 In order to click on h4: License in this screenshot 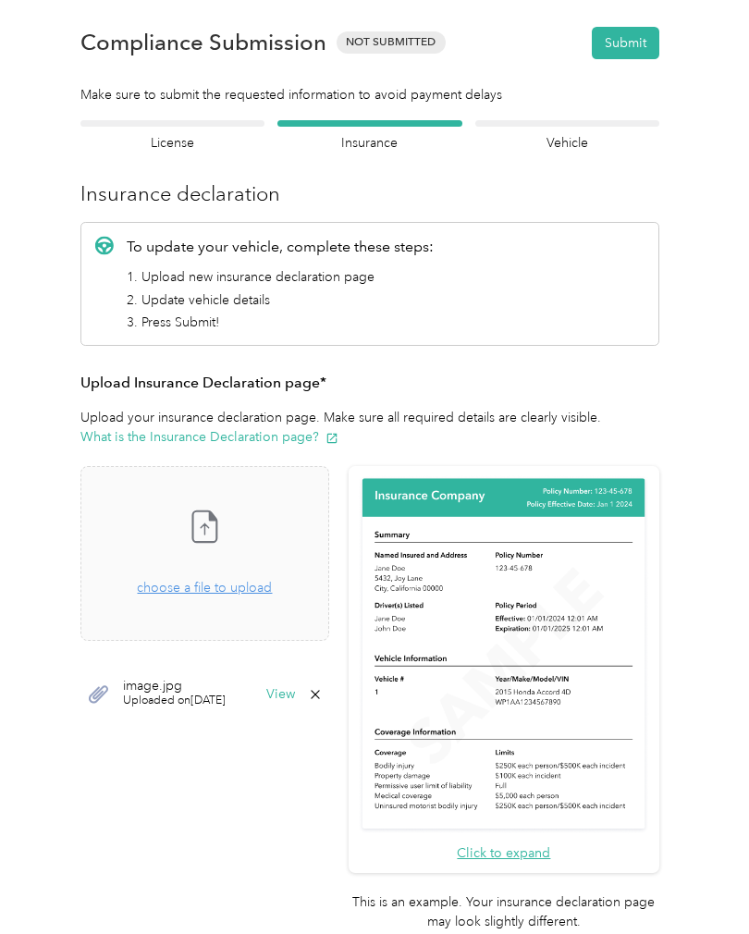, I will do `click(172, 142)`.